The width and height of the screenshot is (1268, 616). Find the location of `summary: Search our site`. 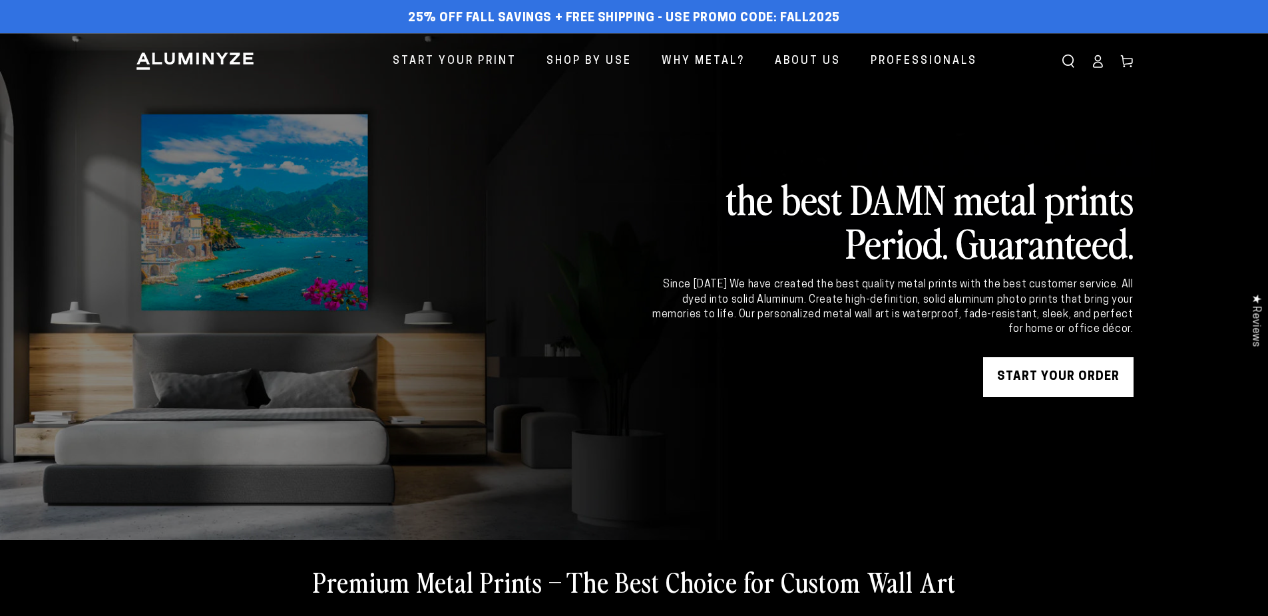

summary: Search our site is located at coordinates (1068, 61).